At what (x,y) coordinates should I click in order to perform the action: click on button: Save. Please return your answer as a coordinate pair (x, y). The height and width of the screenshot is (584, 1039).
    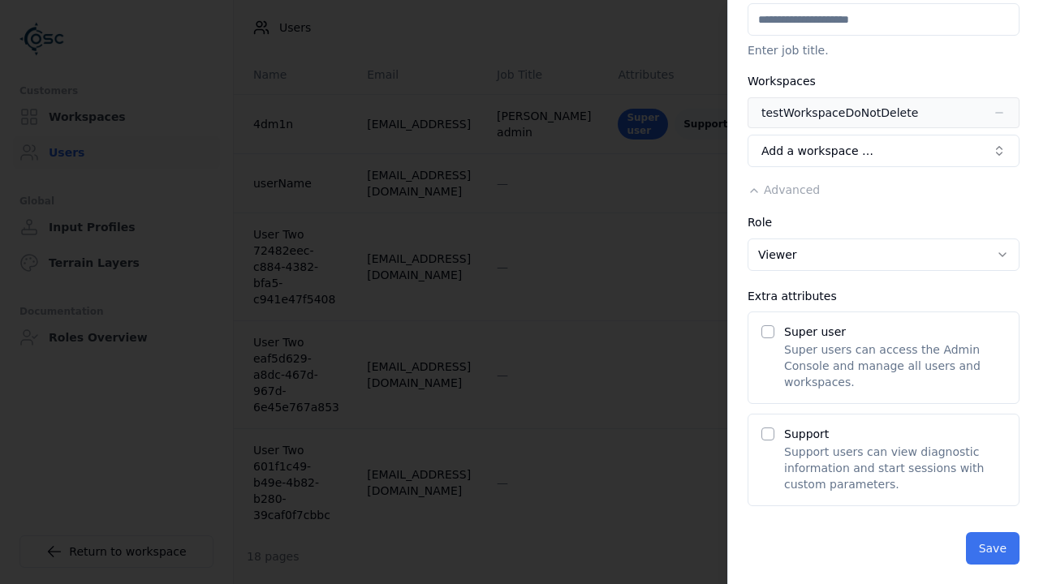
    Looking at the image, I should click on (992, 549).